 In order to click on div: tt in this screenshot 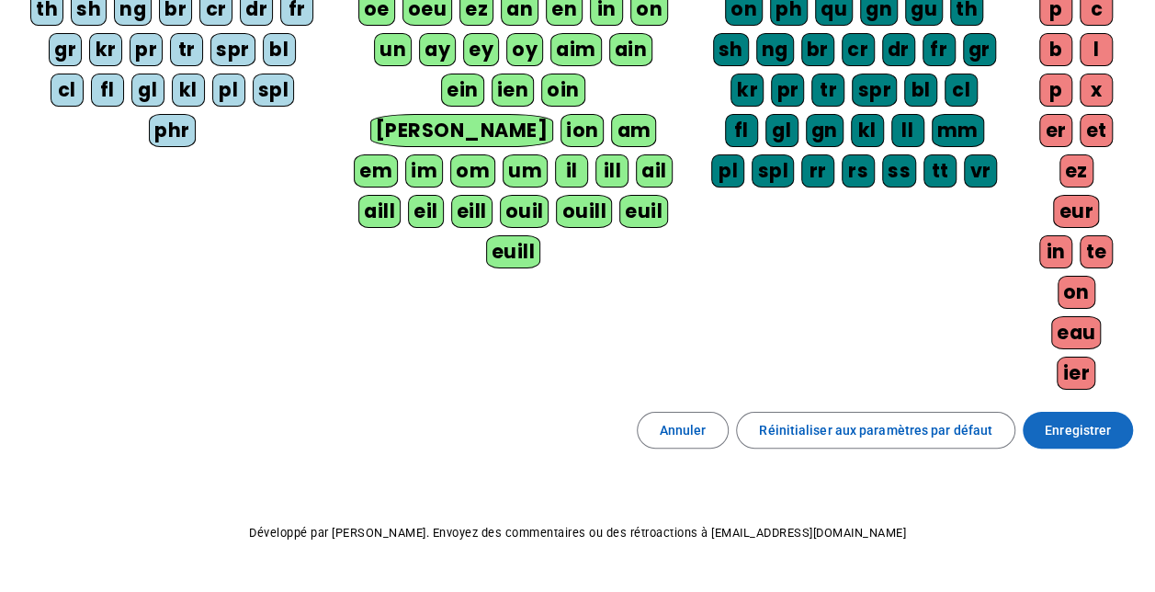, I will do `click(940, 171)`.